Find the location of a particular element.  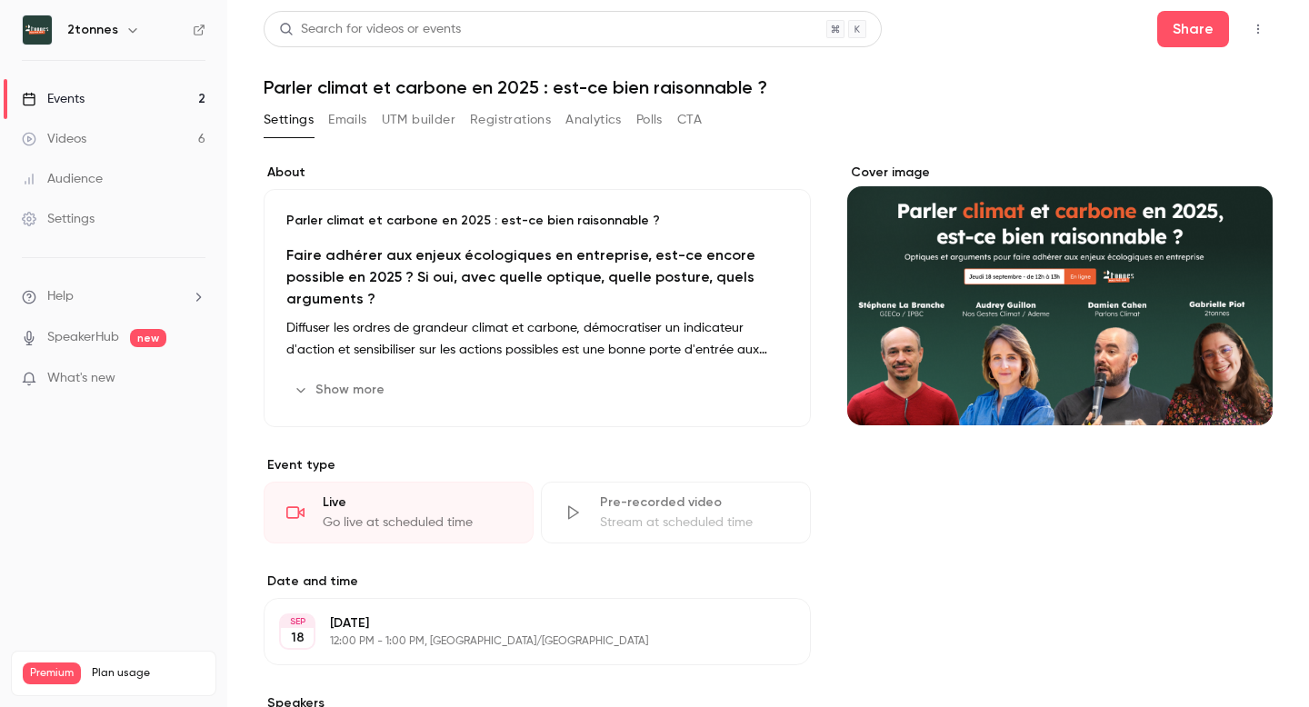

div: Go live at scheduled time is located at coordinates (416, 523).